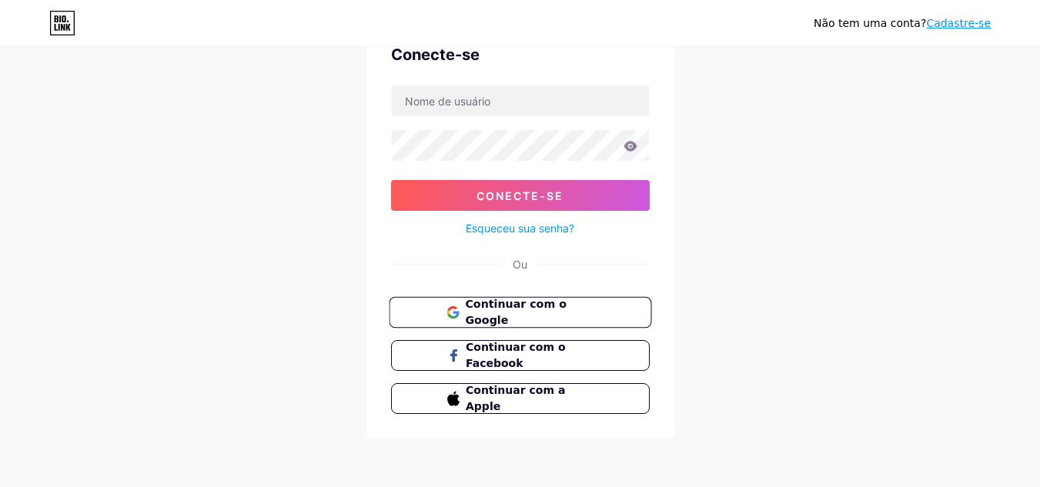  Describe the element at coordinates (515, 312) in the screenshot. I see `font: Continuar com o Google` at that location.